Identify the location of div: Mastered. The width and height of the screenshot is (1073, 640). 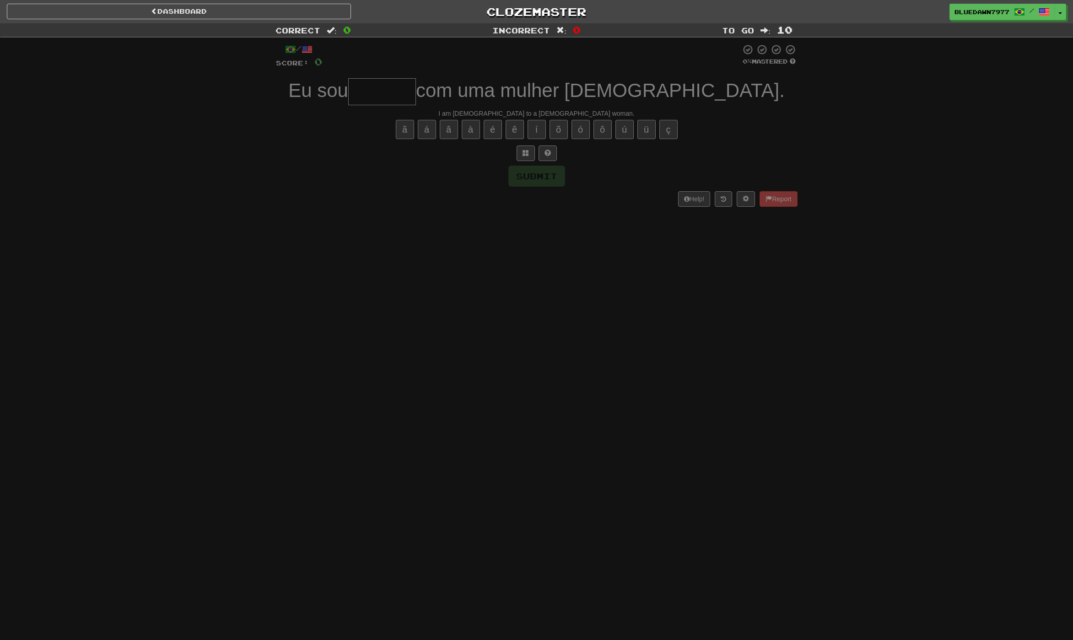
(769, 62).